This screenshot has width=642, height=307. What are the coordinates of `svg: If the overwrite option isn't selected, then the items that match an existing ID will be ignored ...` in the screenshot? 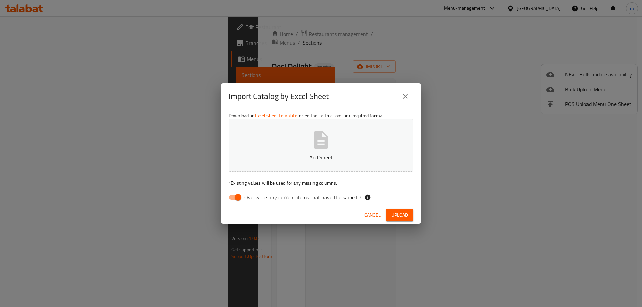 It's located at (368, 198).